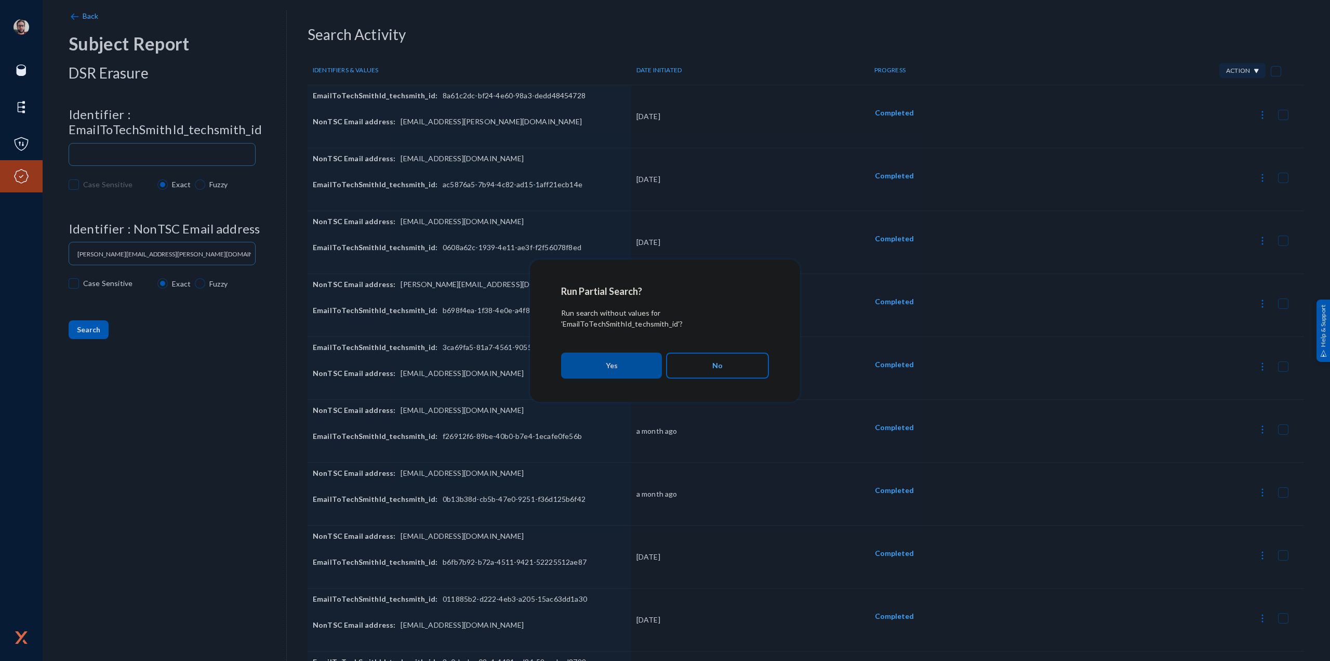  What do you see at coordinates (718, 365) in the screenshot?
I see `button: No` at bounding box center [718, 365].